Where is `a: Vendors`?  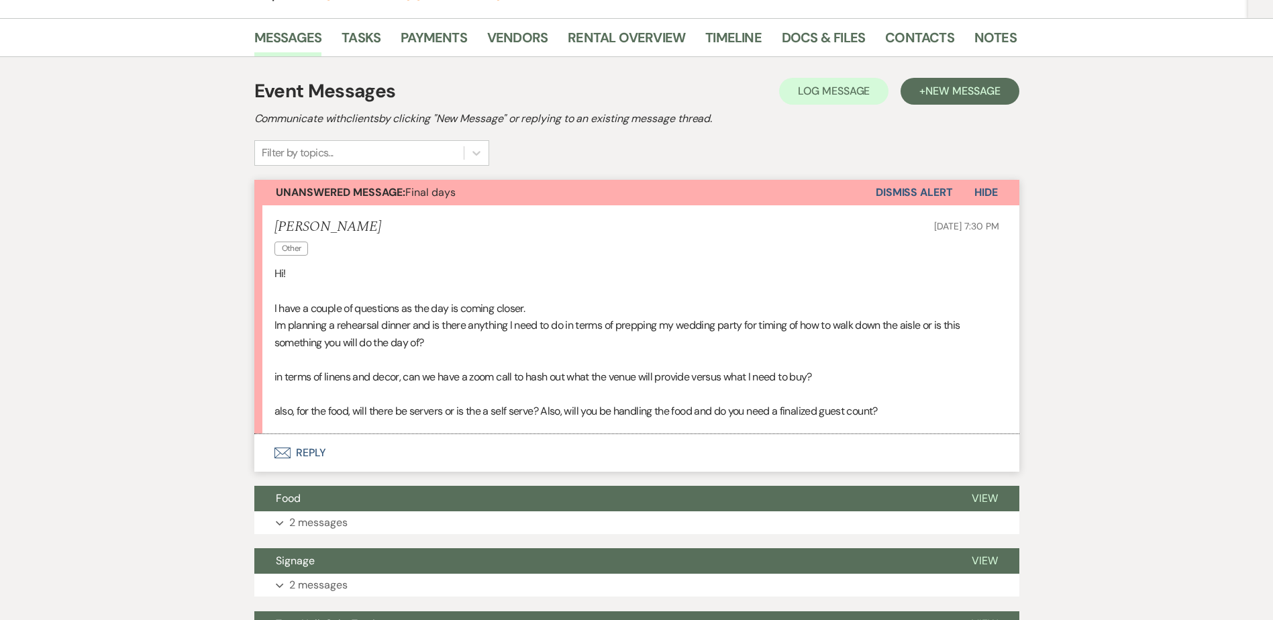
a: Vendors is located at coordinates (517, 42).